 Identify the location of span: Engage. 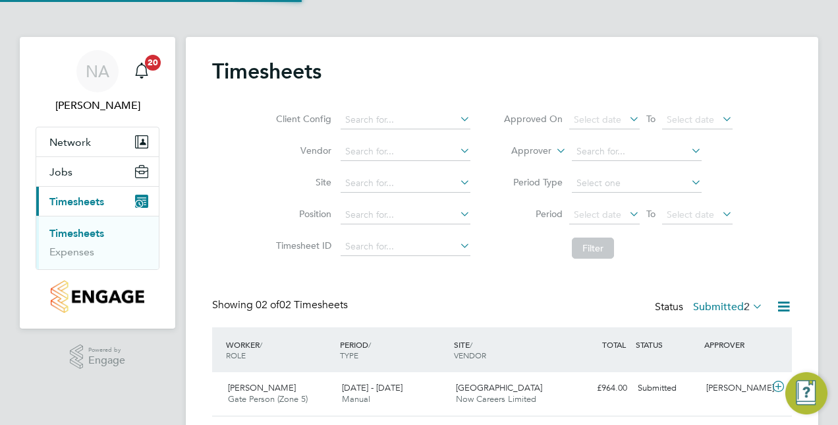
(107, 360).